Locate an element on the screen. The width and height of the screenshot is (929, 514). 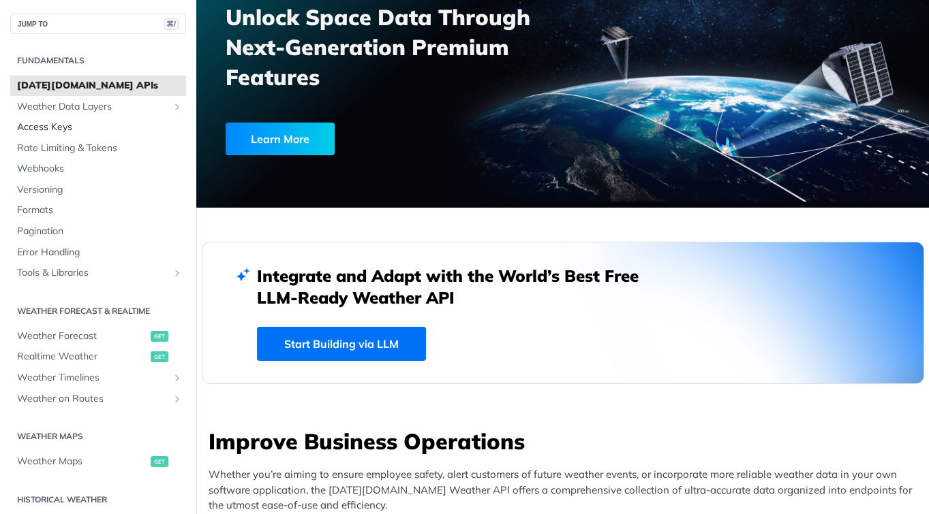
a: Learn More is located at coordinates (366, 139).